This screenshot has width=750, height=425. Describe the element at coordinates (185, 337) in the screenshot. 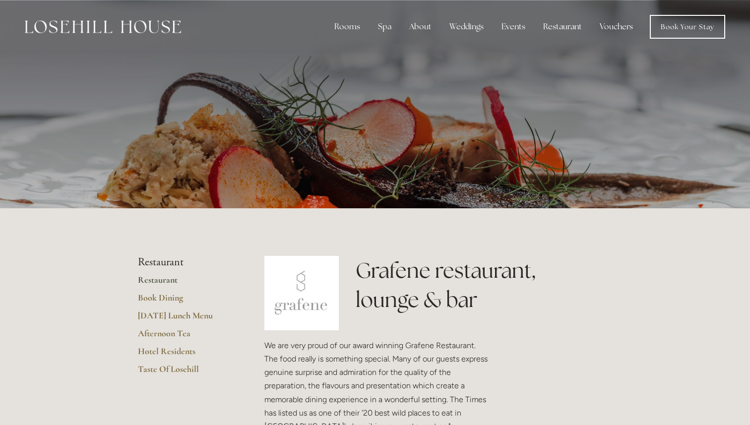

I see `a: Afternoon Tea` at that location.